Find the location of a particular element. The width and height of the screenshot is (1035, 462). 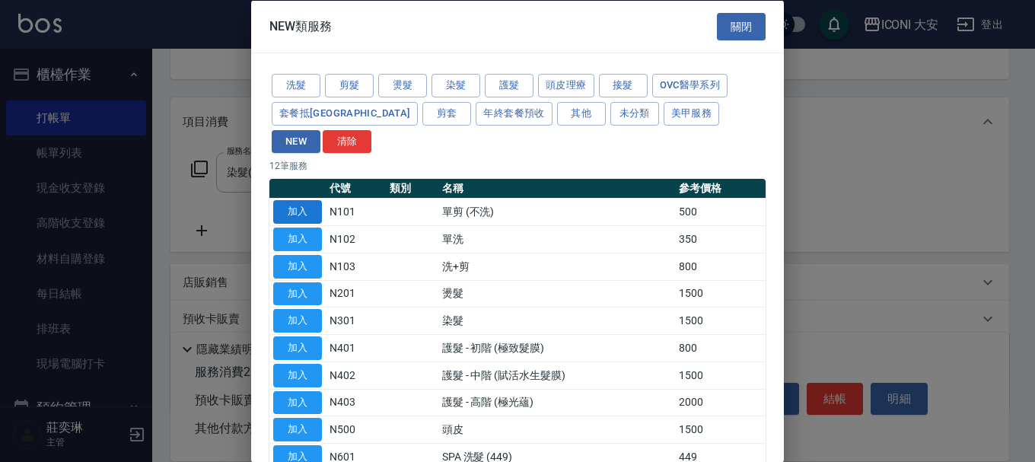

button: 燙髮 is located at coordinates (403, 85).